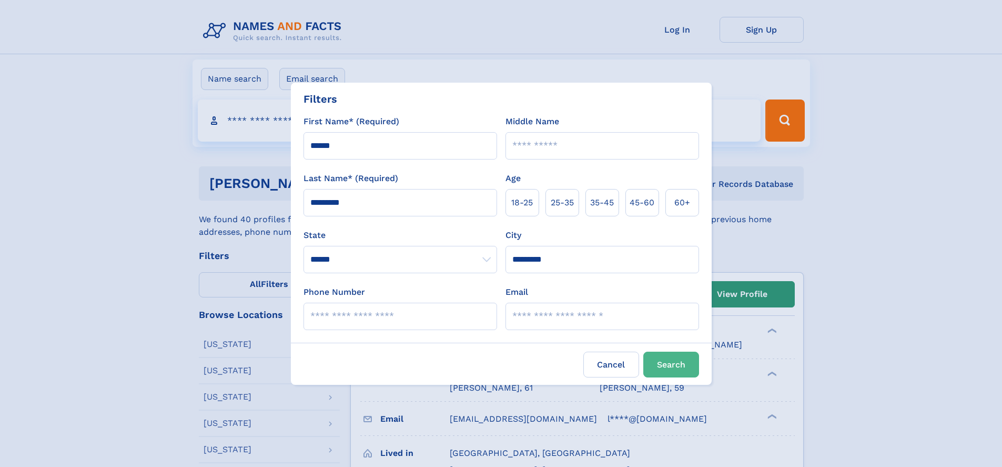 The image size is (1002, 467). Describe the element at coordinates (514, 235) in the screenshot. I see `label: City` at that location.